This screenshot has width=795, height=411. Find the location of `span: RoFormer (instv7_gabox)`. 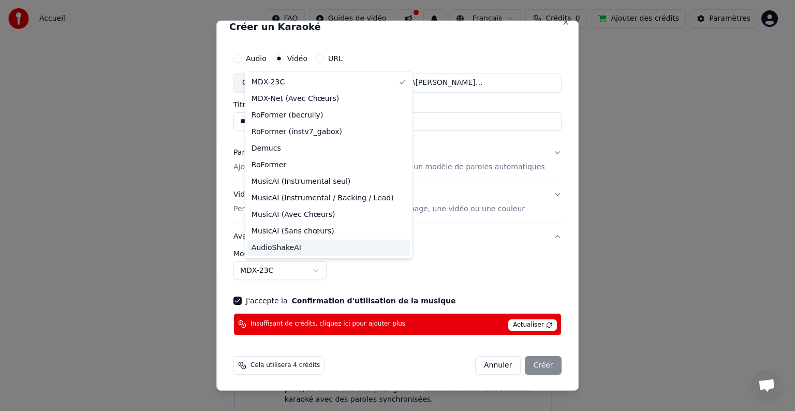

span: RoFormer (instv7_gabox) is located at coordinates (297, 132).